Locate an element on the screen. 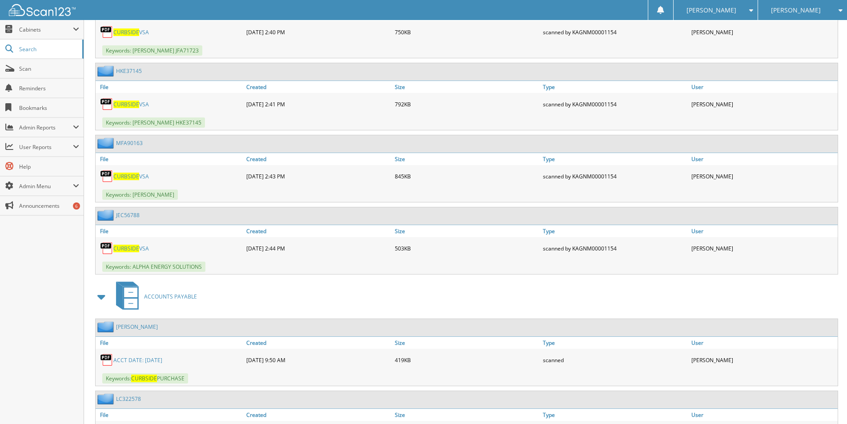 The height and width of the screenshot is (424, 847). div: 792KB is located at coordinates (467, 104).